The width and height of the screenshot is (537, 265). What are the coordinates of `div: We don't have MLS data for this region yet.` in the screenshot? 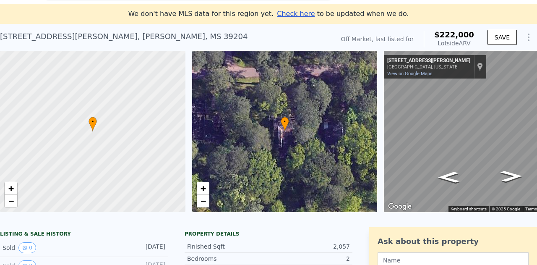 It's located at (268, 14).